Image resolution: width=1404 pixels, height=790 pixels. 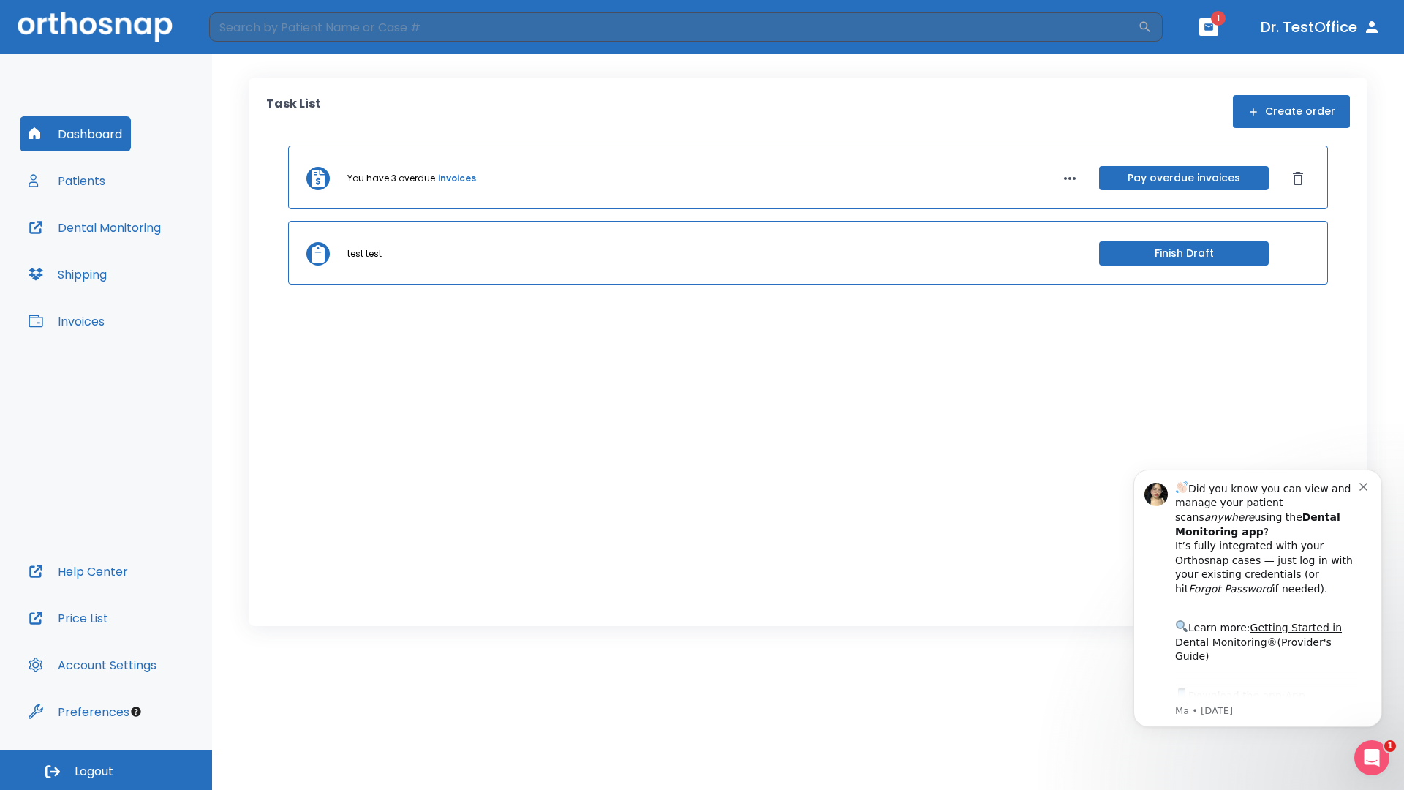 What do you see at coordinates (293, 111) in the screenshot?
I see `p: Task List` at bounding box center [293, 111].